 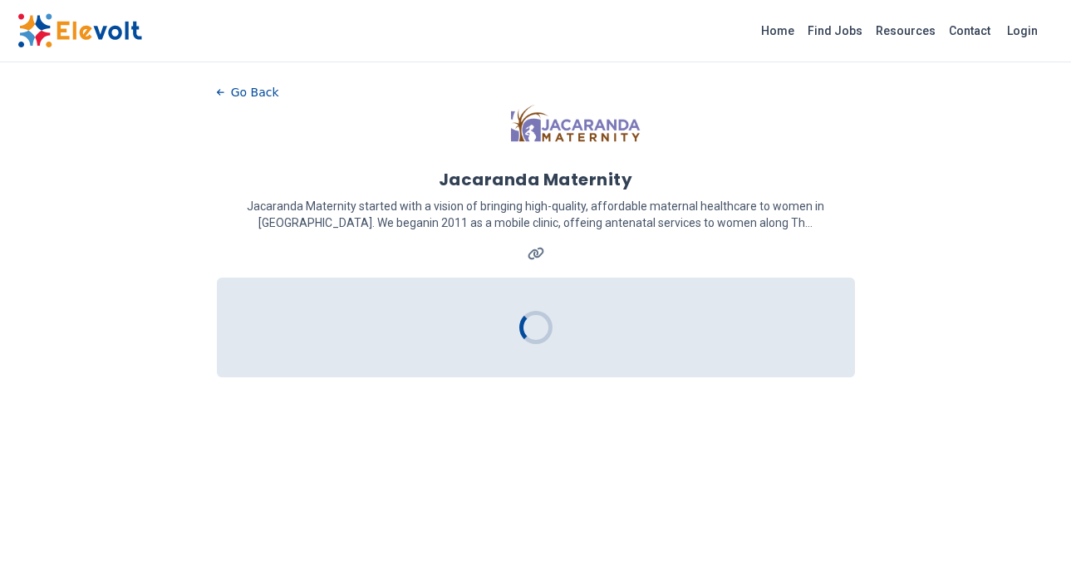 What do you see at coordinates (835, 31) in the screenshot?
I see `a: Find Jobs` at bounding box center [835, 31].